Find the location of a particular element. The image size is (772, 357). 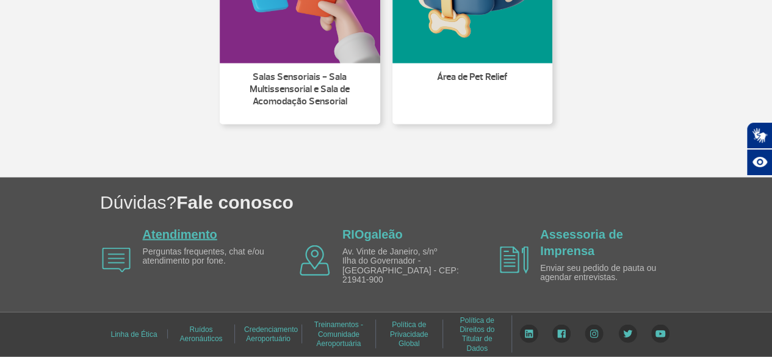

img: LinkedIn is located at coordinates (528, 334).